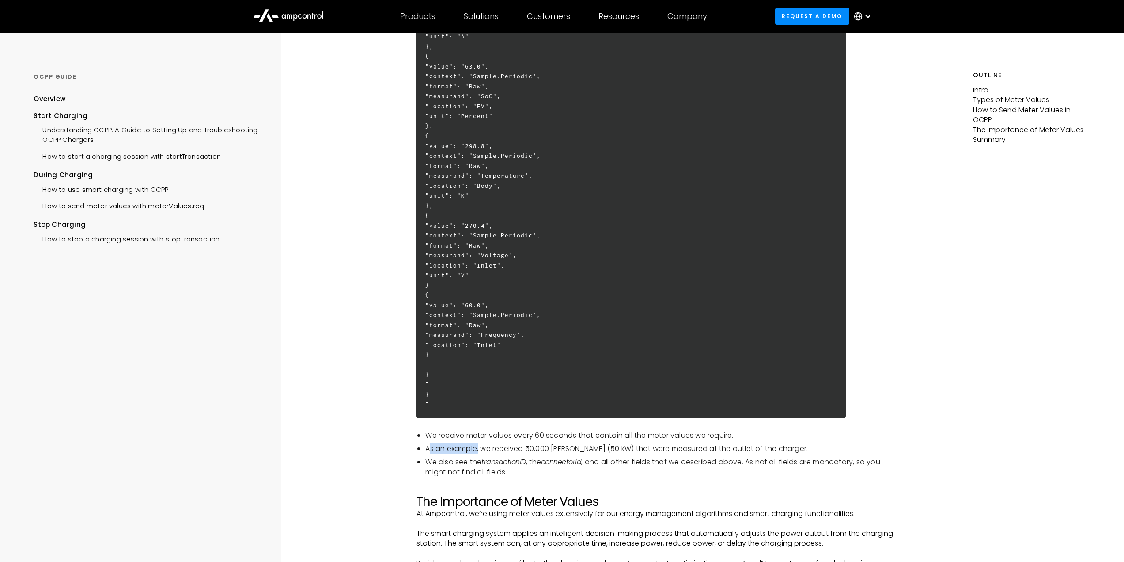 The image size is (1124, 562). I want to click on p: Summary, so click(1032, 140).